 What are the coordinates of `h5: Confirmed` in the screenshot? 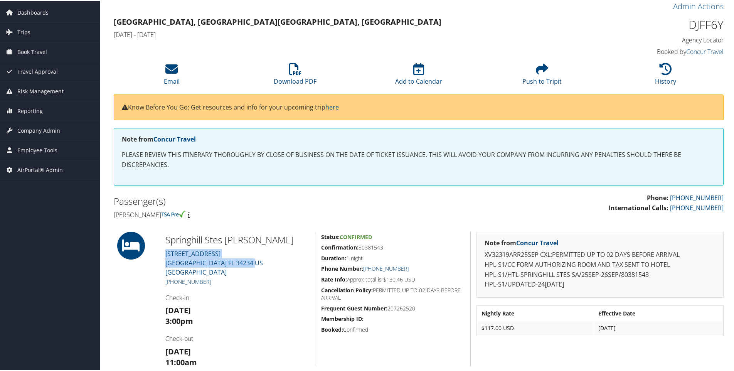 It's located at (393, 329).